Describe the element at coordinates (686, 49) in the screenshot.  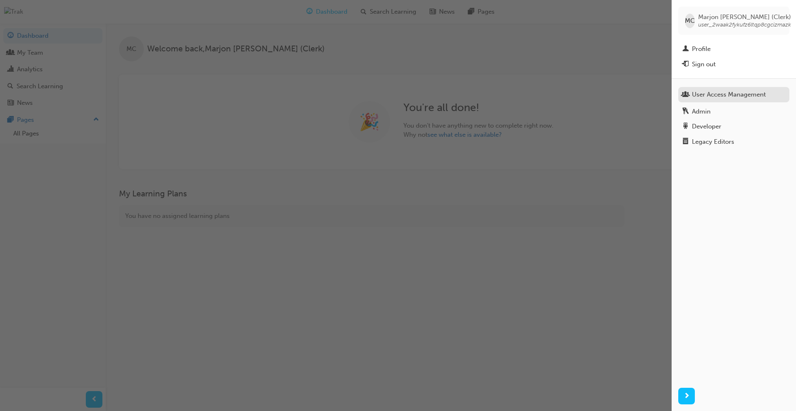
I see `span: man-icon` at that location.